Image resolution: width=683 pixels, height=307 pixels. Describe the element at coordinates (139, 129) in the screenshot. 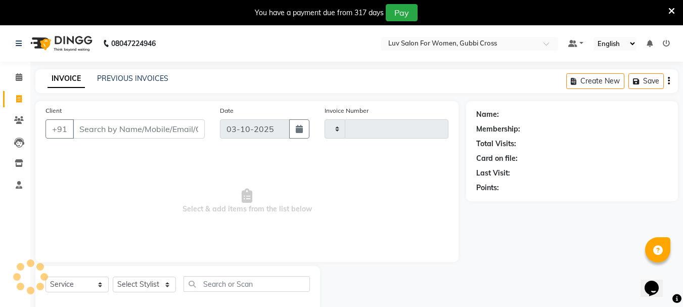

I see `input: Search by Name/Mobile/Email/Code` at that location.